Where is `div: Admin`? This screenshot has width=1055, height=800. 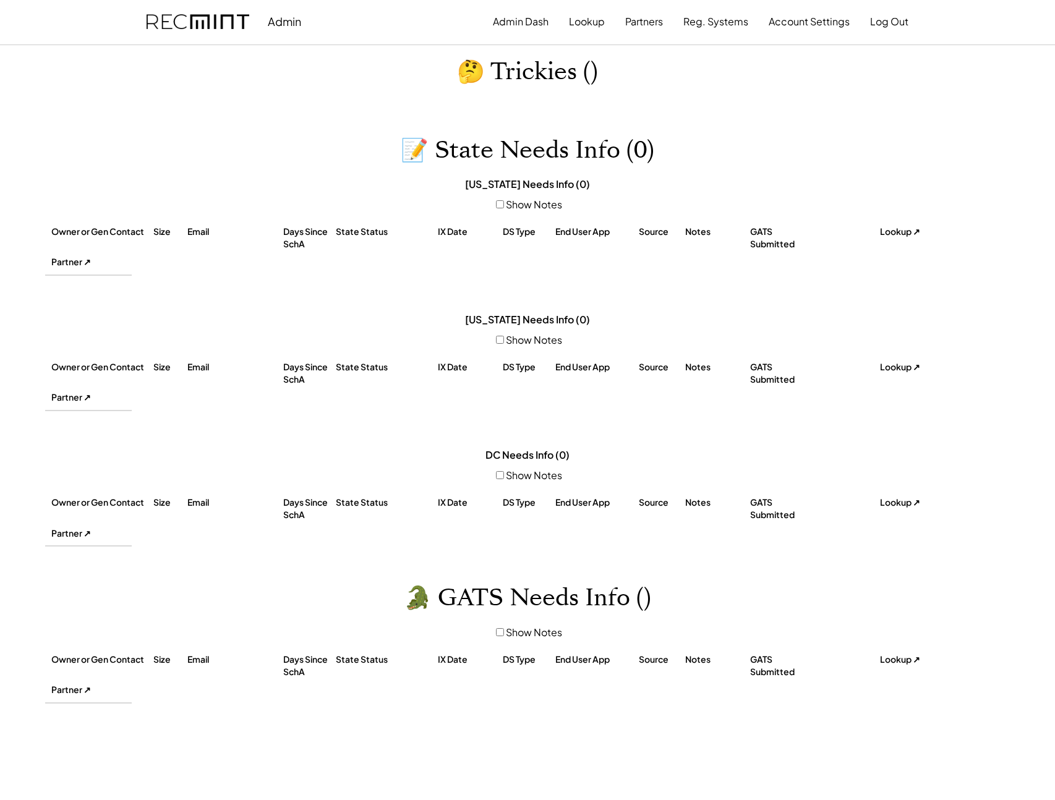
div: Admin is located at coordinates (284, 21).